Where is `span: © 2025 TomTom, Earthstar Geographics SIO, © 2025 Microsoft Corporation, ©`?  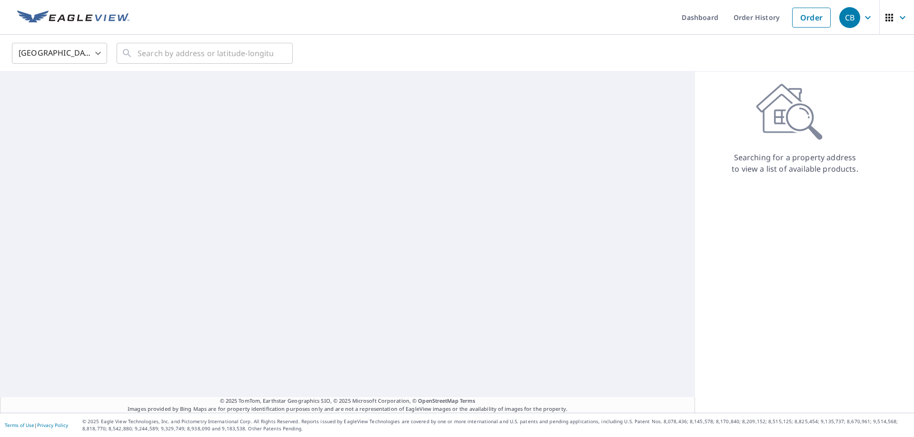
span: © 2025 TomTom, Earthstar Geographics SIO, © 2025 Microsoft Corporation, © is located at coordinates (347, 401).